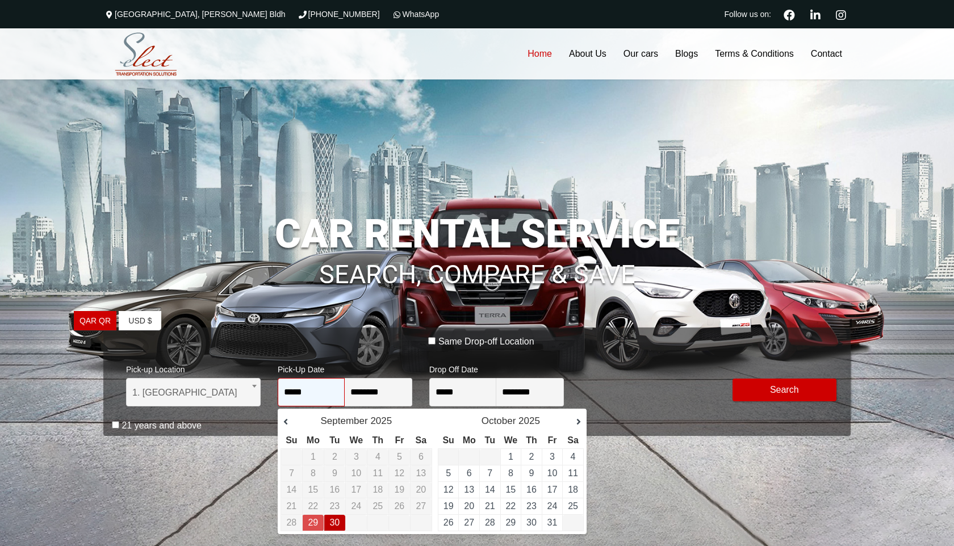 The width and height of the screenshot is (954, 546). I want to click on span: 24, so click(356, 506).